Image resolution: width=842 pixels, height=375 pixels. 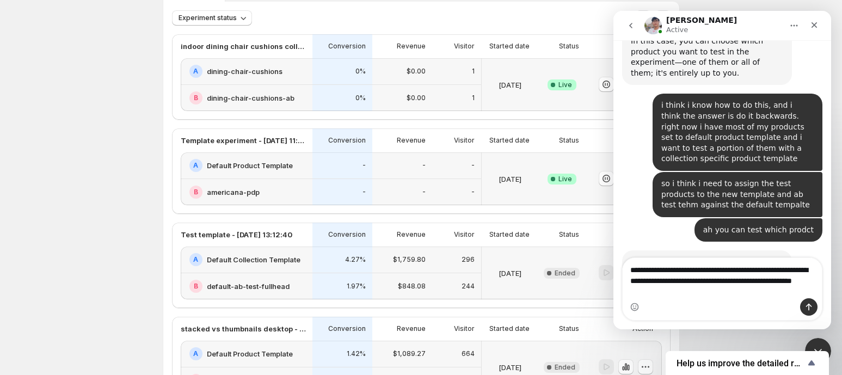 I want to click on button: Show survey - Help us improve the detailed report for A/B campaigns, so click(x=748, y=363).